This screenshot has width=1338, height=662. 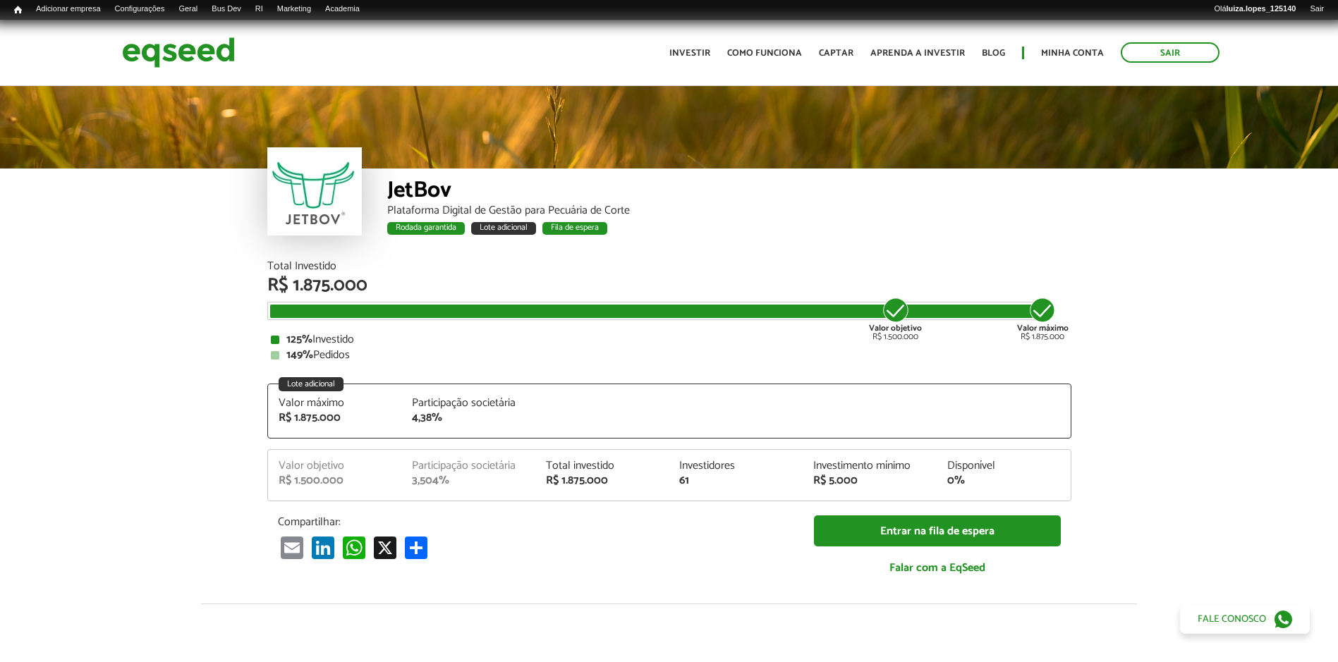 What do you see at coordinates (1261, 8) in the screenshot?
I see `strong: luiza.lopes_125140` at bounding box center [1261, 8].